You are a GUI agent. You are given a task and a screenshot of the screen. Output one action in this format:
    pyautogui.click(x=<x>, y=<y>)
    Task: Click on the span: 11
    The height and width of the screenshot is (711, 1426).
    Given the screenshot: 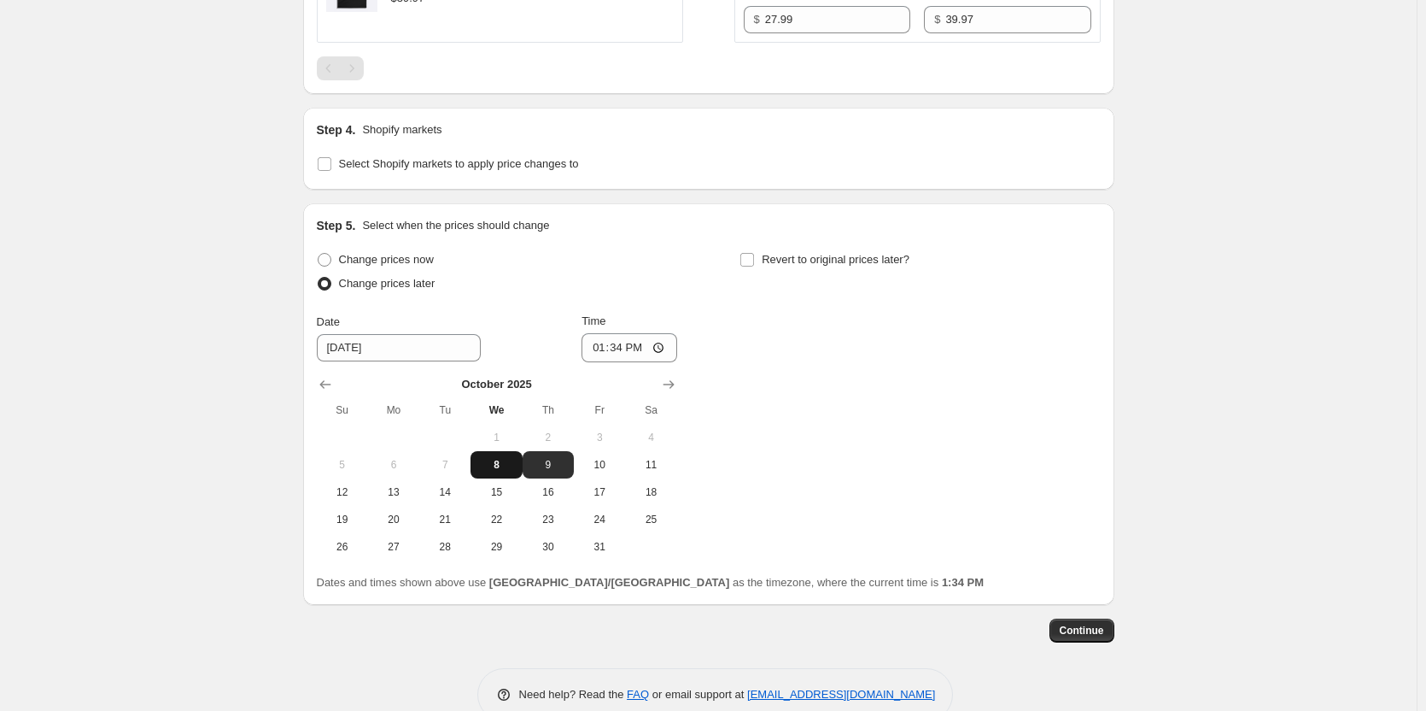 What is the action you would take?
    pyautogui.click(x=651, y=465)
    